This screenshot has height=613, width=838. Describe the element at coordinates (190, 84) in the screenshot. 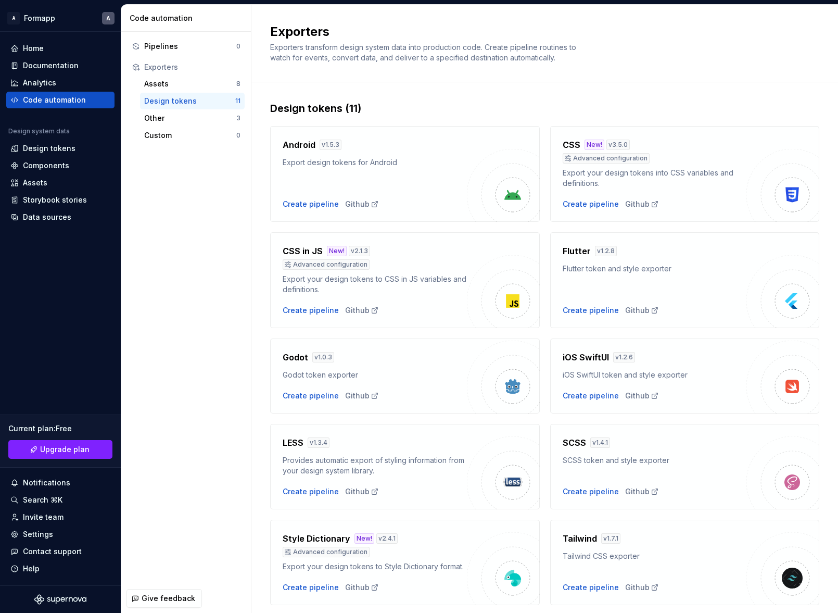

I see `div: Assets` at that location.